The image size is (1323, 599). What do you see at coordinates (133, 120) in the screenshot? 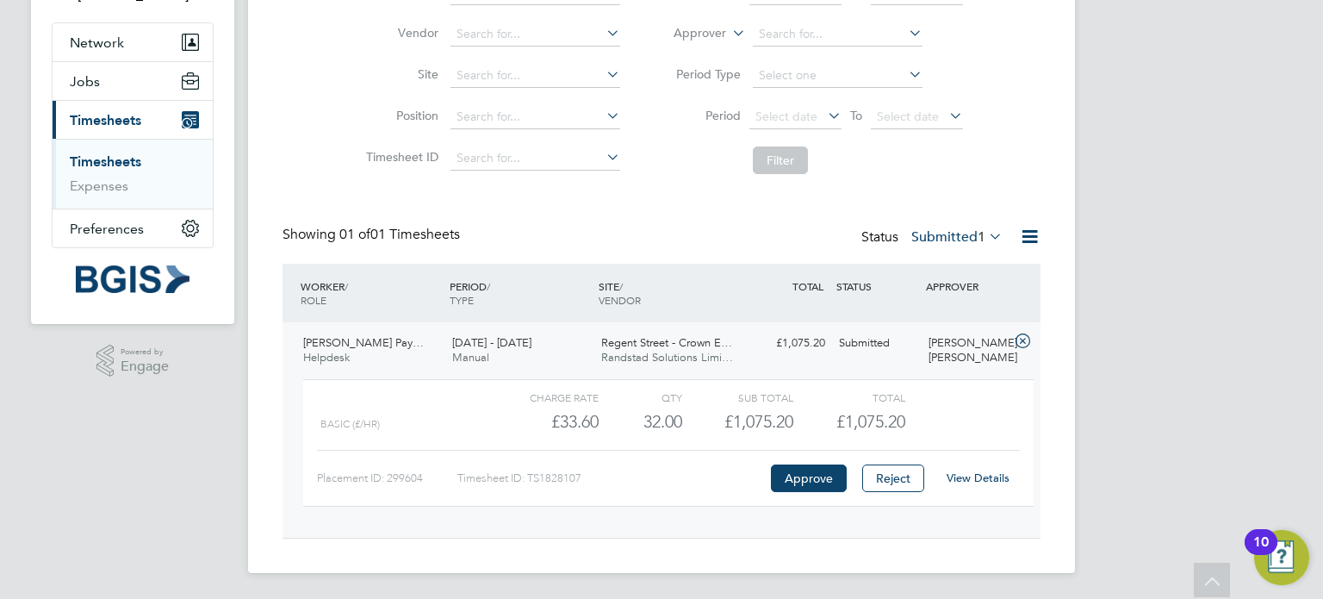
I see `button: Timesheets` at bounding box center [133, 120].